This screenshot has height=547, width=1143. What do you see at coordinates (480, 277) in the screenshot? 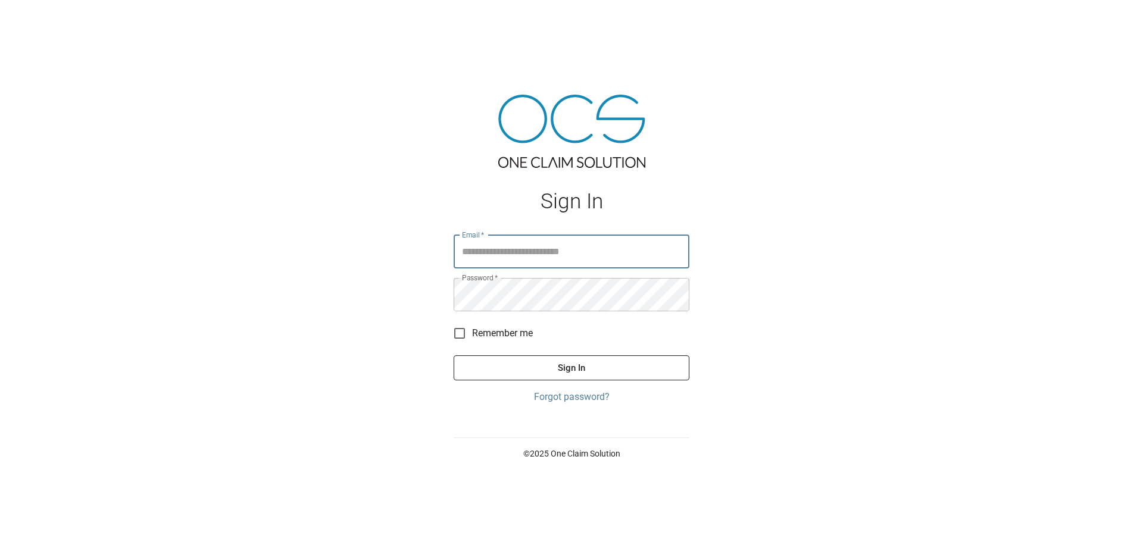
I see `label: Password` at bounding box center [480, 277].